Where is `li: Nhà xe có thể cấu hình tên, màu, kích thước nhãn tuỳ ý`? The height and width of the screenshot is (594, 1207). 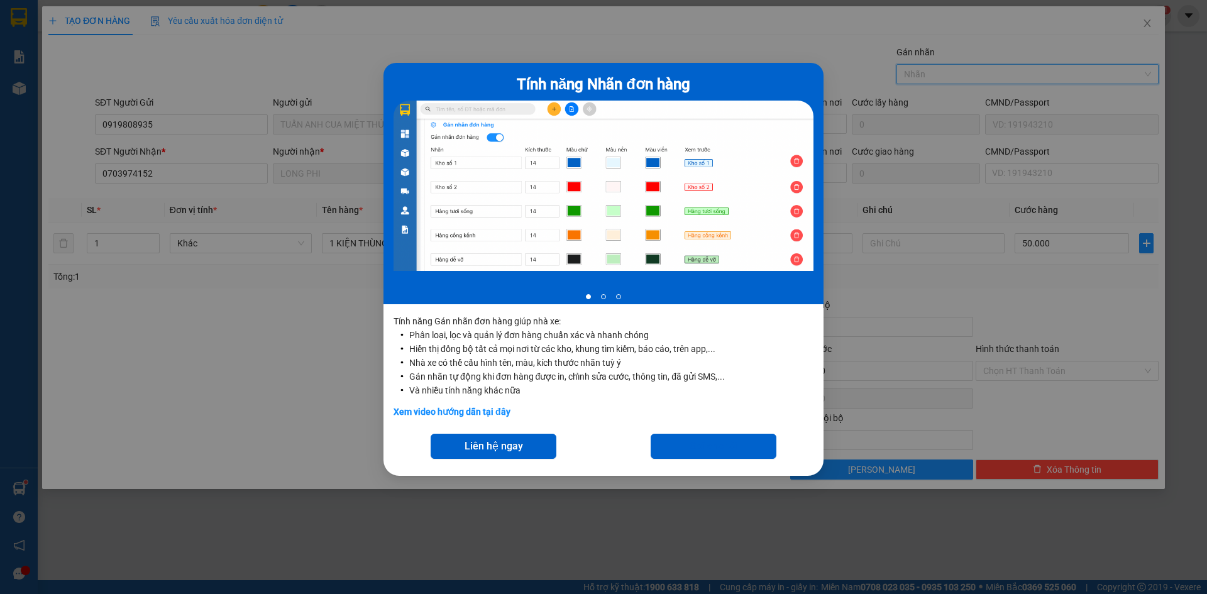
li: Nhà xe có thể cấu hình tên, màu, kích thước nhãn tuỳ ý is located at coordinates (611, 363).